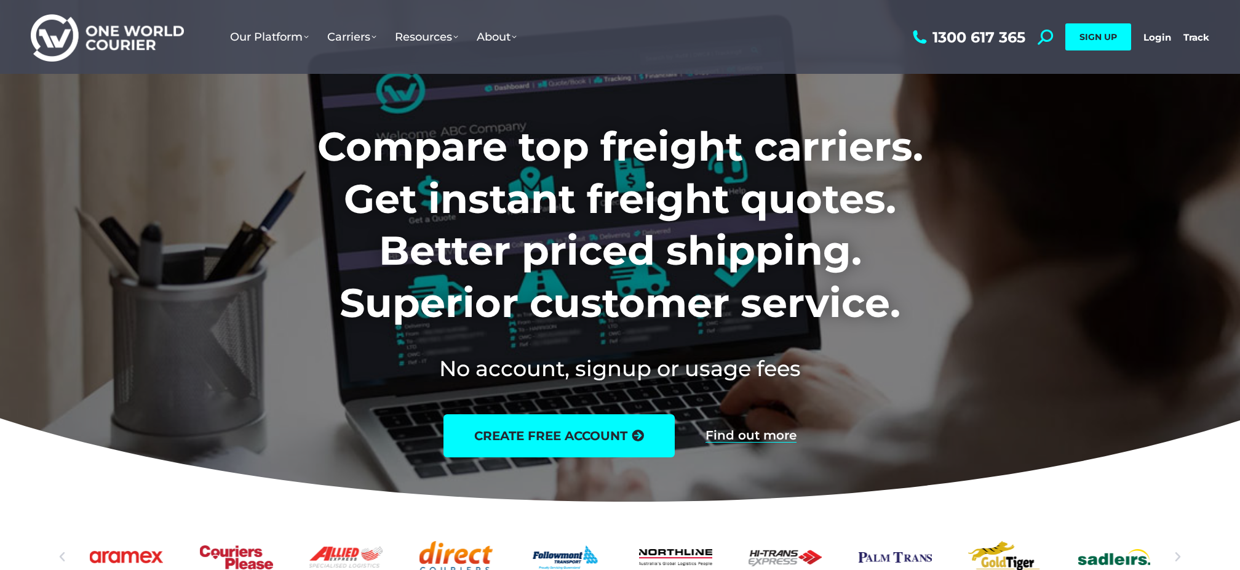 This screenshot has height=570, width=1240. Describe the element at coordinates (426, 37) in the screenshot. I see `span: Resources` at that location.